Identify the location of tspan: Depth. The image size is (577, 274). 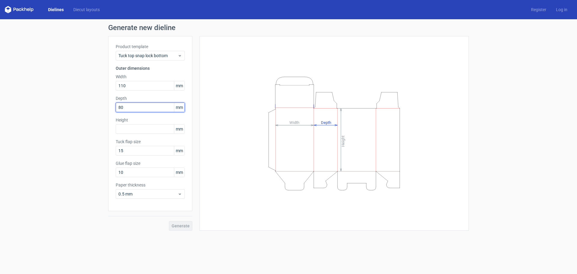
(326, 122).